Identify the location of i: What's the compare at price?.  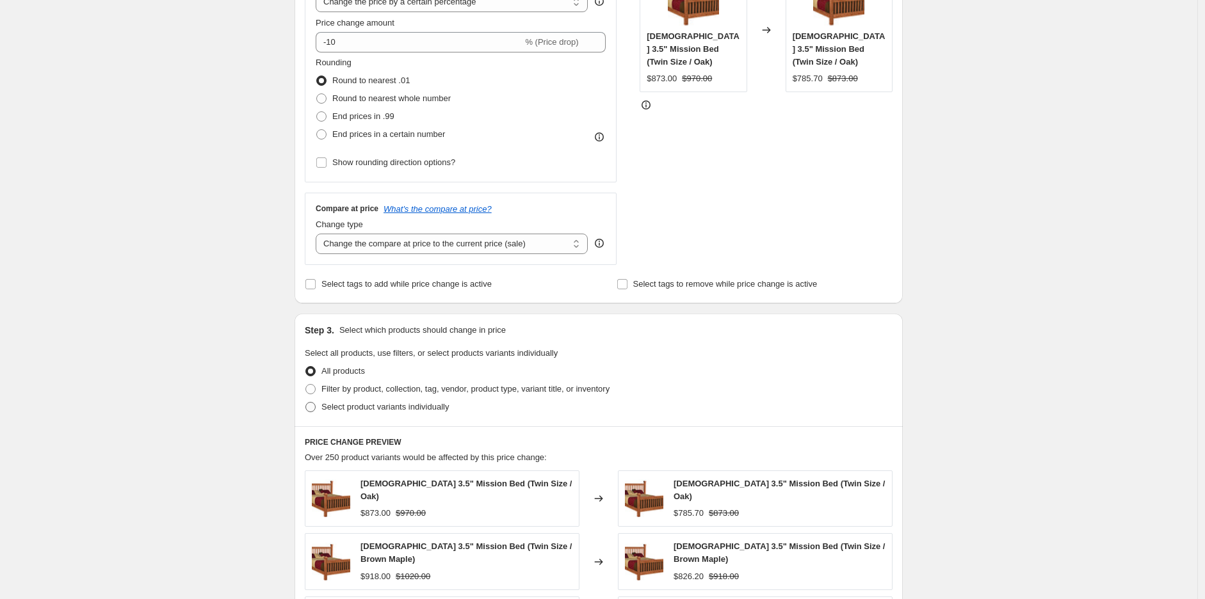
(437, 209).